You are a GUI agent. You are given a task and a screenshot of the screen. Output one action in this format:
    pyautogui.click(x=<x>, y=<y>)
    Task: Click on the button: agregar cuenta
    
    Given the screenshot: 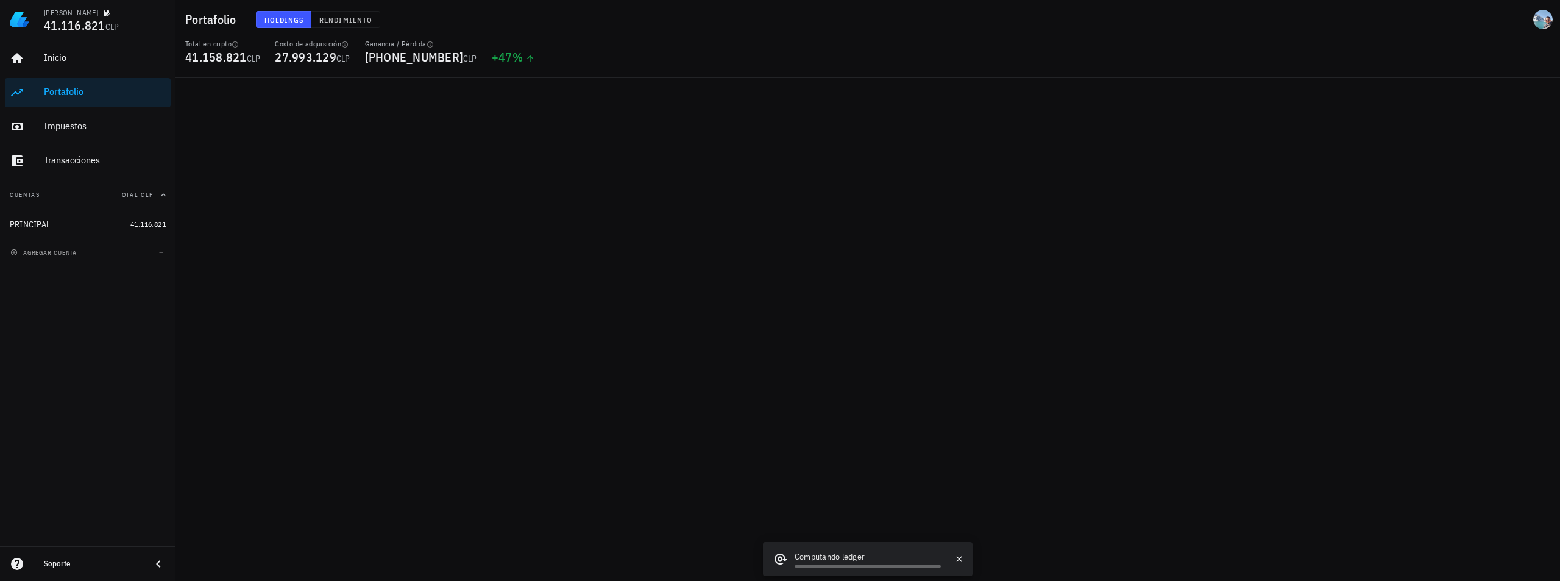 What is the action you would take?
    pyautogui.click(x=44, y=252)
    